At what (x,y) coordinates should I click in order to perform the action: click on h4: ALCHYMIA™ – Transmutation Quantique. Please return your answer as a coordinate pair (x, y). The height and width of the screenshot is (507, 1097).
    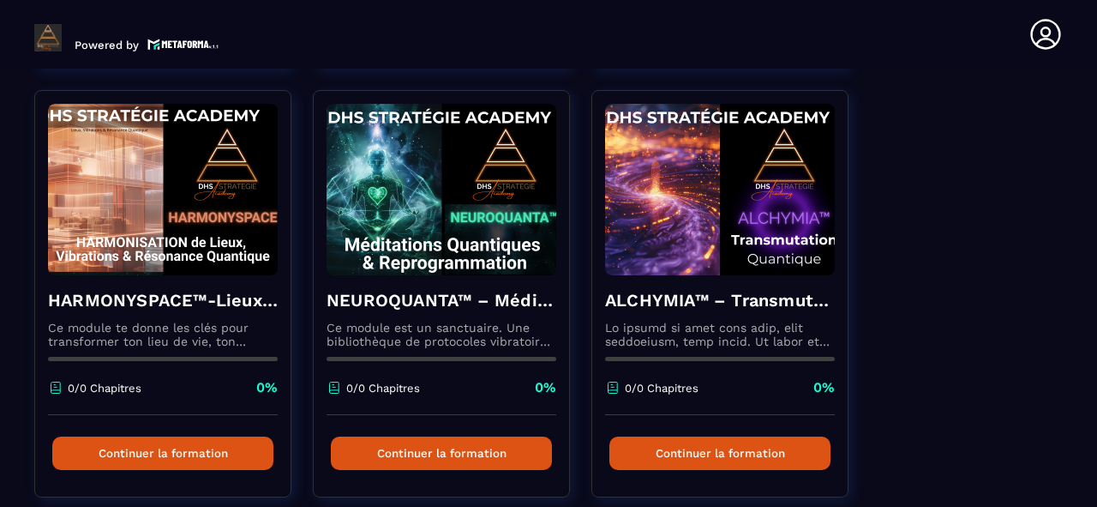
    Looking at the image, I should click on (720, 300).